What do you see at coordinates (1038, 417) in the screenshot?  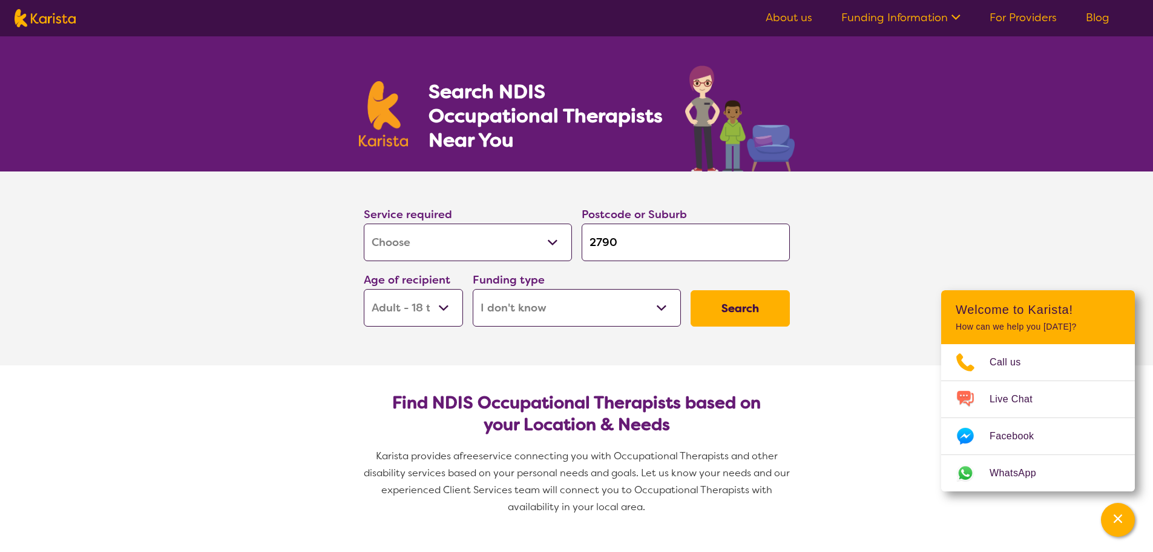 I see `ul: Choose channel` at bounding box center [1038, 417].